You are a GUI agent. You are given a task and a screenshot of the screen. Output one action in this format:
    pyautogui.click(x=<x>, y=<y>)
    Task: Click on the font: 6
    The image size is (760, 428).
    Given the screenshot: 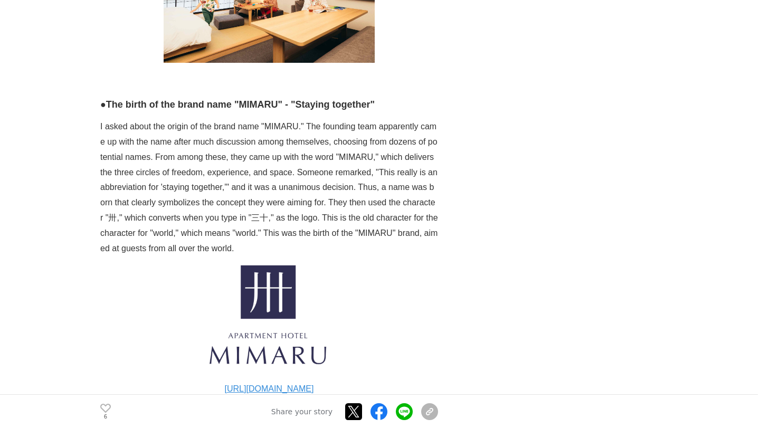 What is the action you would take?
    pyautogui.click(x=106, y=416)
    